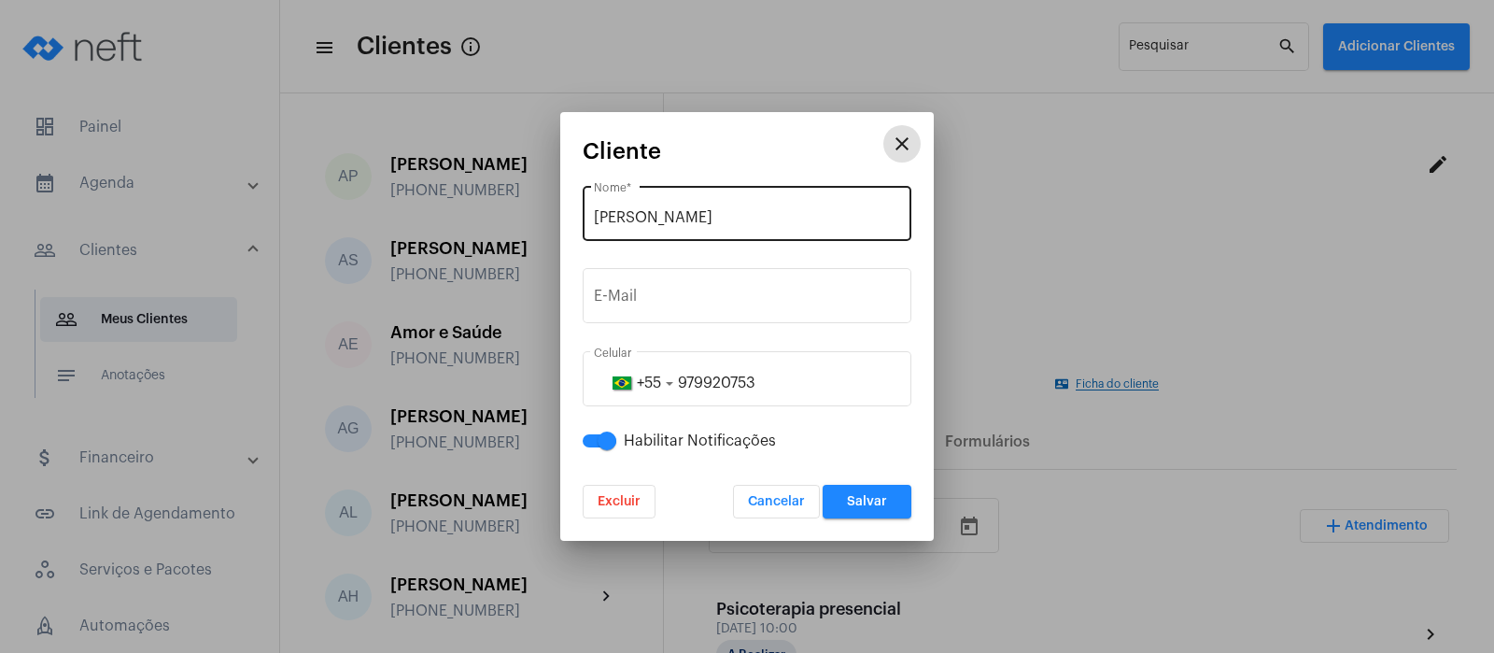 Image resolution: width=1494 pixels, height=653 pixels. What do you see at coordinates (902, 144) in the screenshot?
I see `mat-icon: close` at bounding box center [902, 144].